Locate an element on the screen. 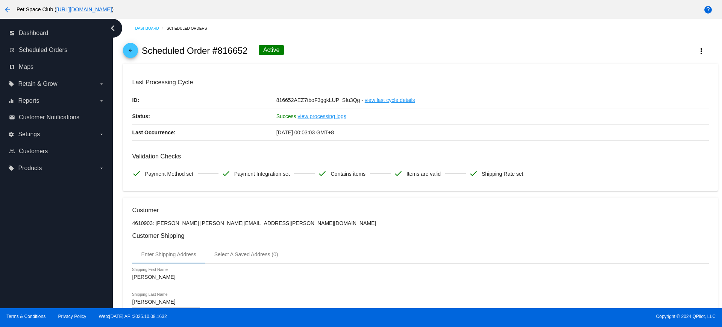 The width and height of the screenshot is (722, 327). mat-icon: help is located at coordinates (708, 10).